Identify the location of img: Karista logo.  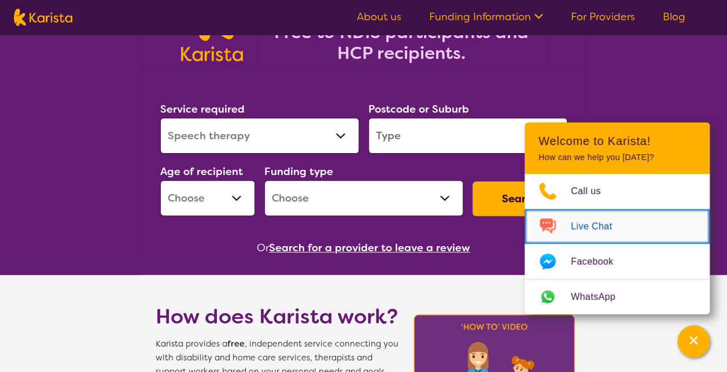
(43, 17).